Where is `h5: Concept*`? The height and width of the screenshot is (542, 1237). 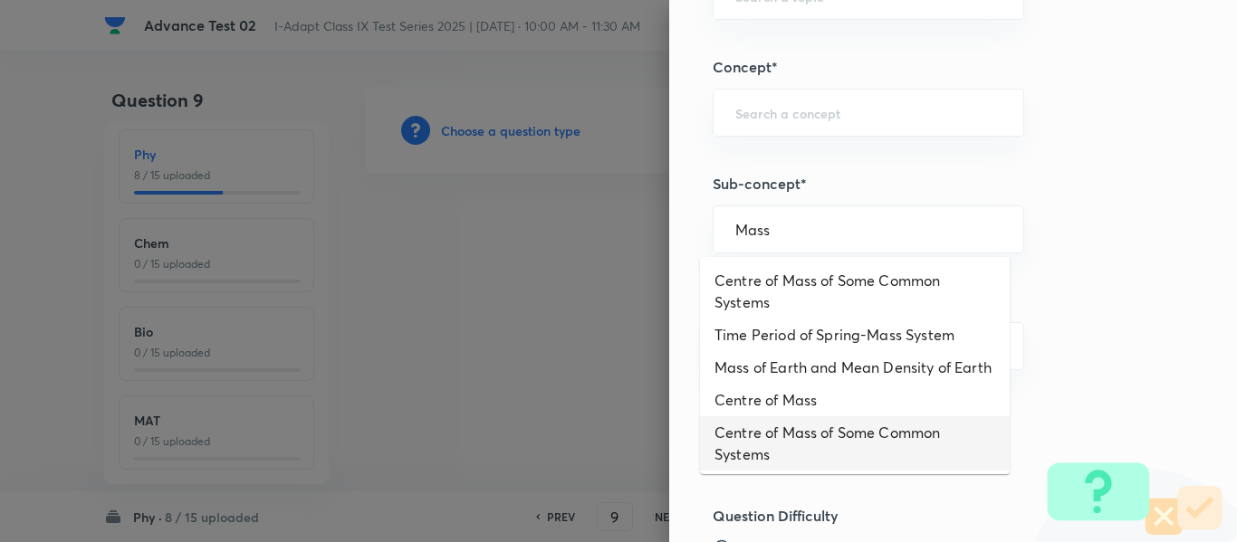 h5: Concept* is located at coordinates (922, 67).